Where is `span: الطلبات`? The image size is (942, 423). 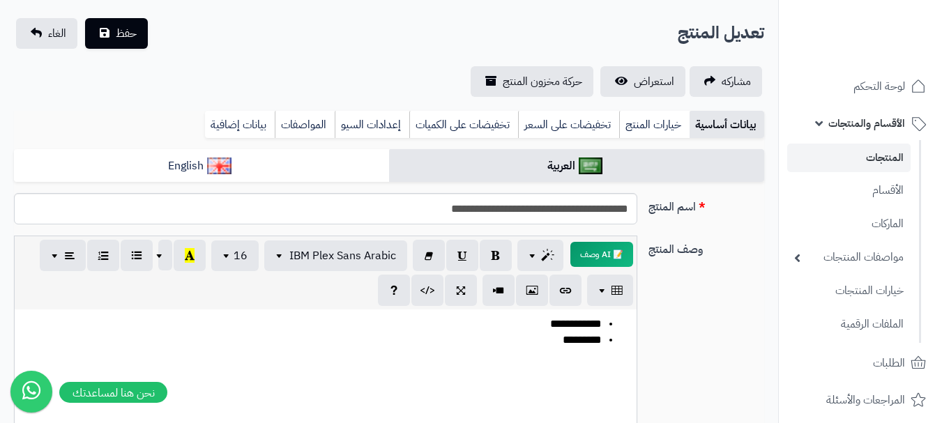 span: الطلبات is located at coordinates (889, 363).